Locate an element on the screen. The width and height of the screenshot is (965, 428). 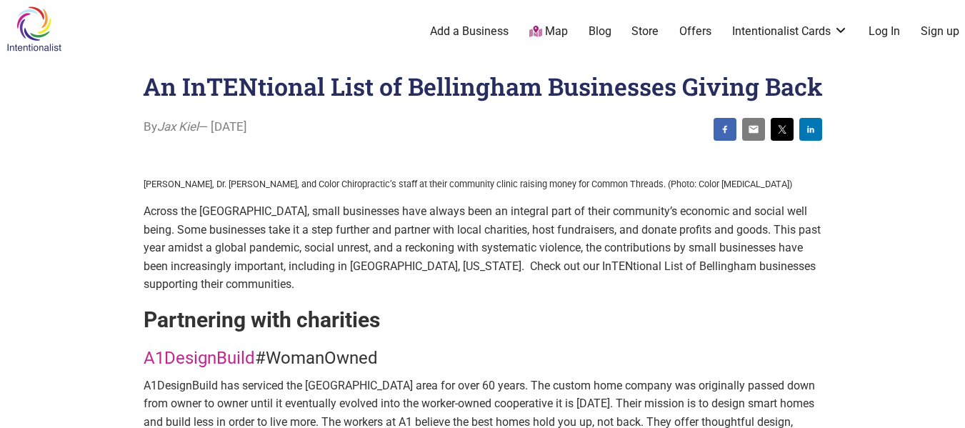
a: Intentionalist Cards is located at coordinates (790, 31).